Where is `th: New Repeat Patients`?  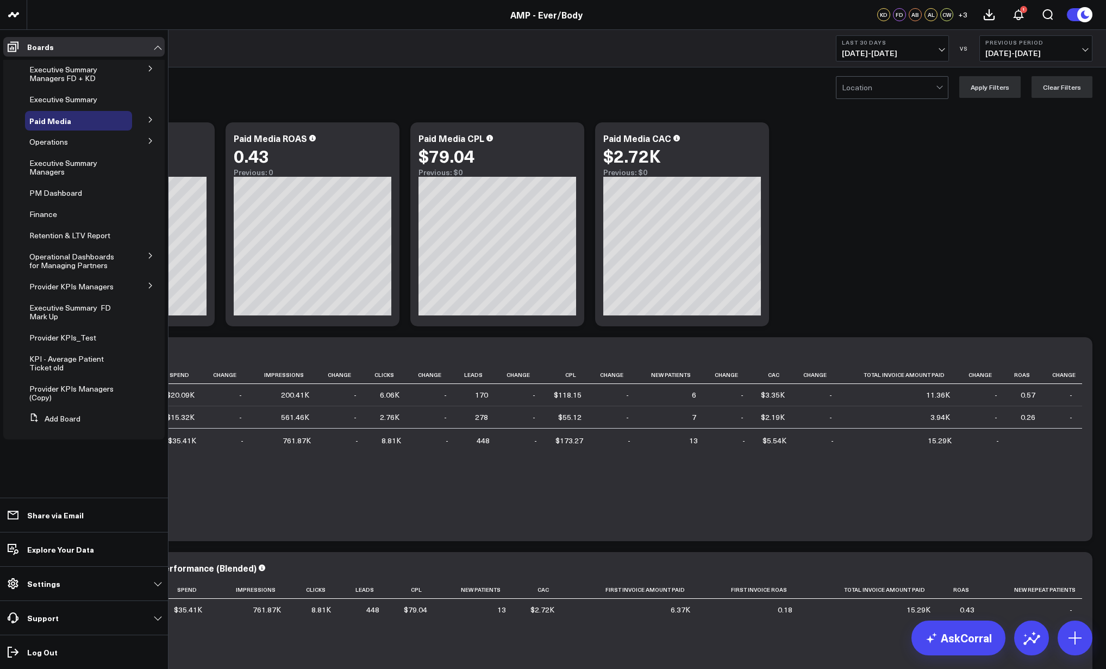 th: New Repeat Patients is located at coordinates (1034, 589).